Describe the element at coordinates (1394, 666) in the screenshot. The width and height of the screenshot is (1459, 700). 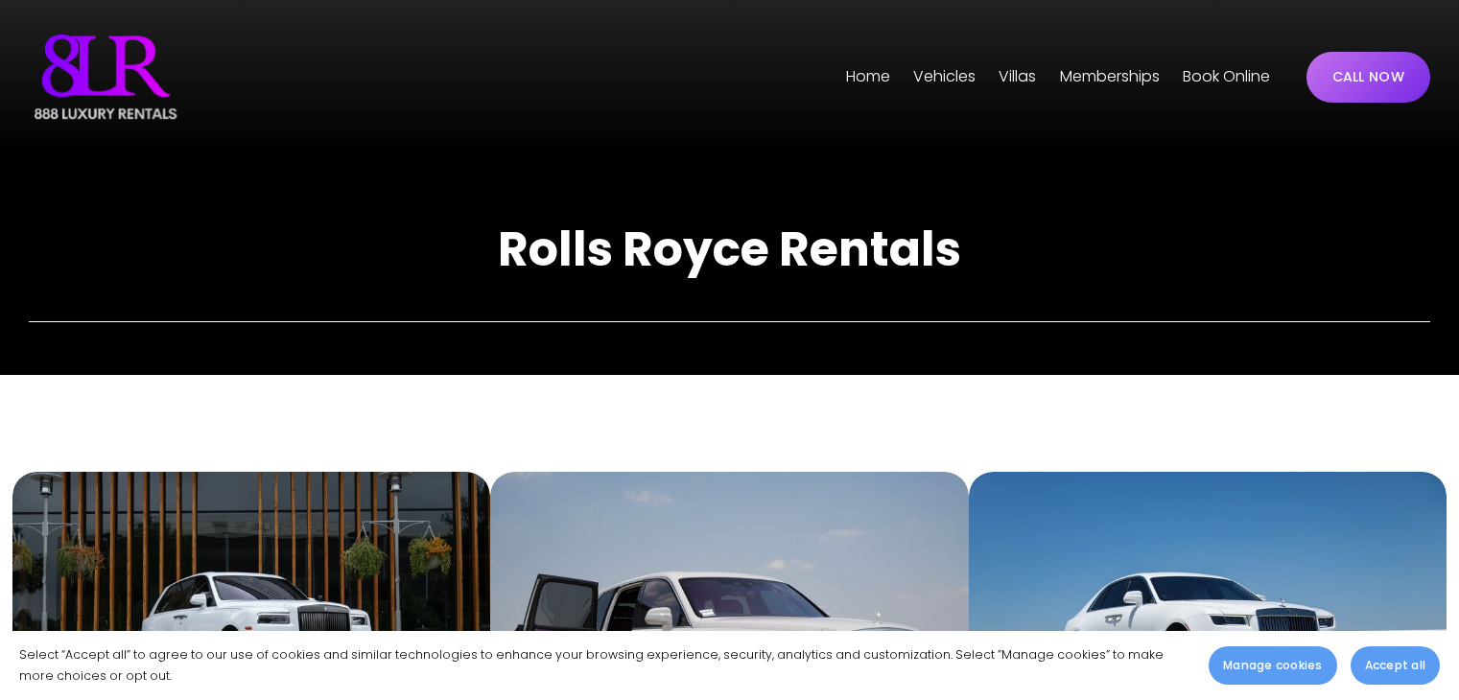
I see `span: Accept all` at that location.